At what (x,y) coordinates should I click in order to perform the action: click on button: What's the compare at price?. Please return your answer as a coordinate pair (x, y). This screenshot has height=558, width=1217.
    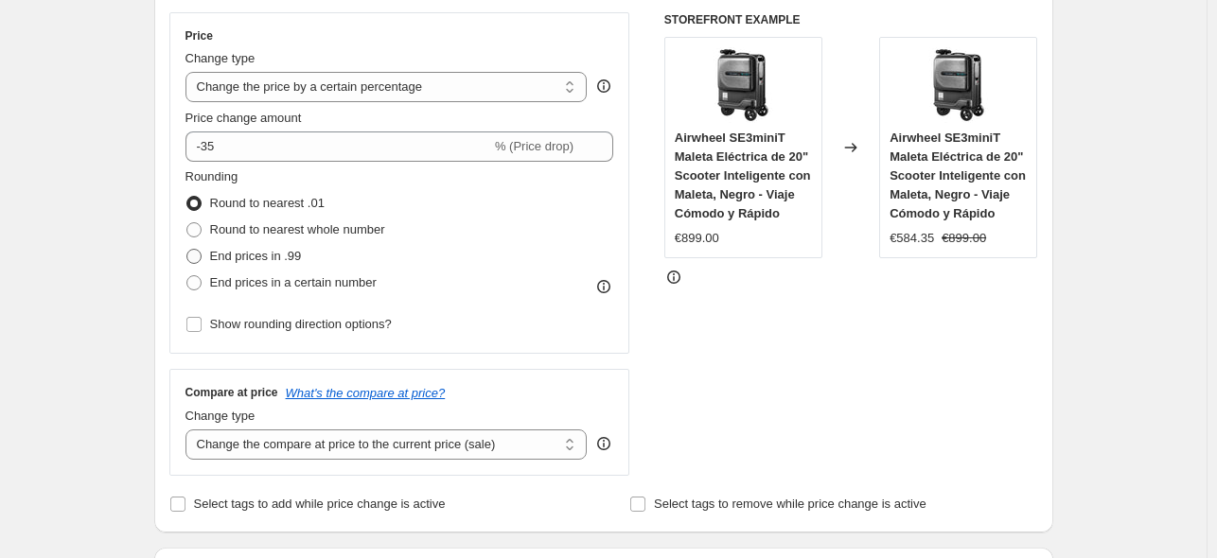
    Looking at the image, I should click on (365, 393).